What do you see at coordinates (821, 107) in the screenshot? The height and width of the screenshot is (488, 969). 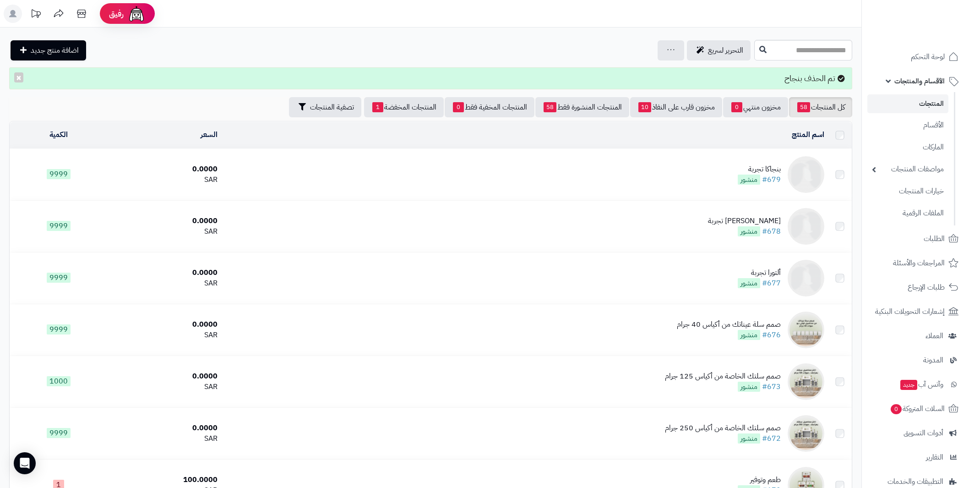 I see `a: كل المنتجات58` at bounding box center [821, 107].